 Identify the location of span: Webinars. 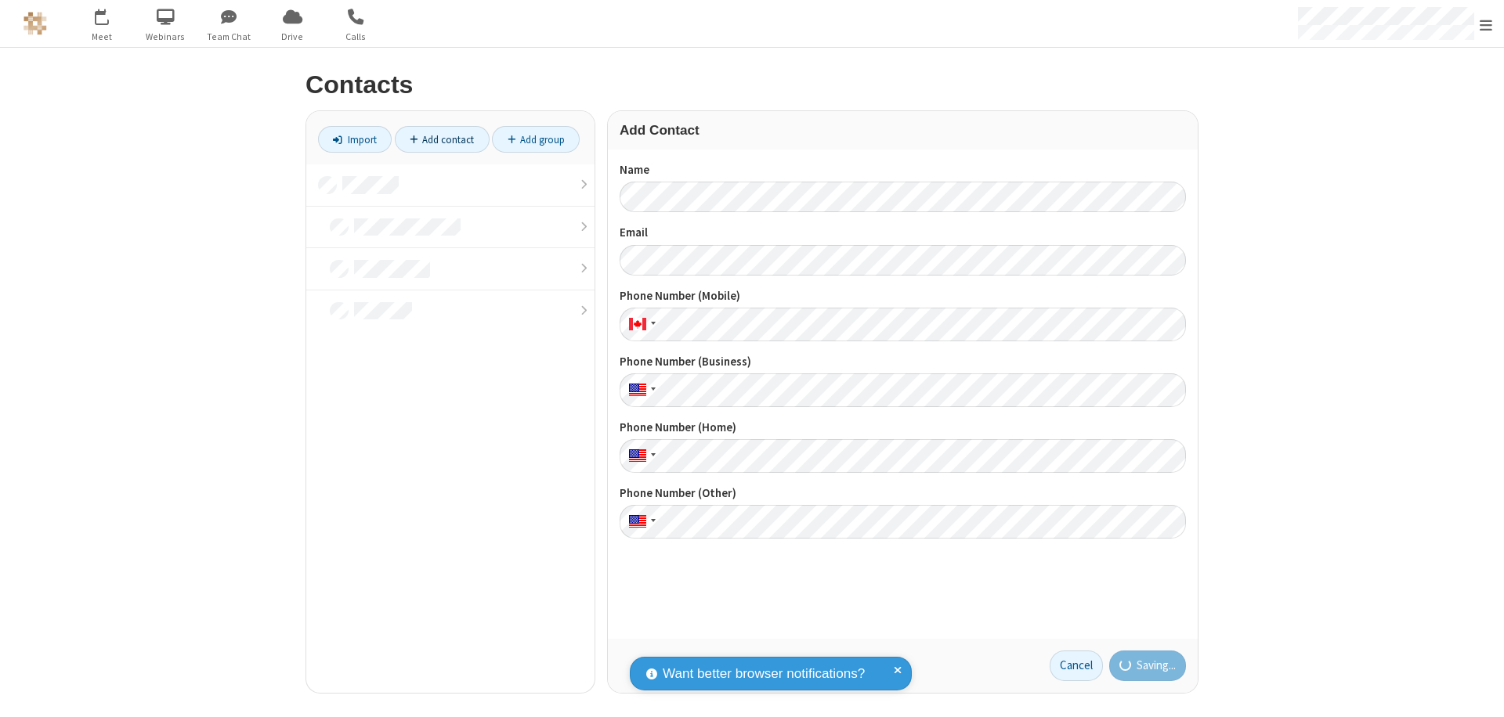
(165, 37).